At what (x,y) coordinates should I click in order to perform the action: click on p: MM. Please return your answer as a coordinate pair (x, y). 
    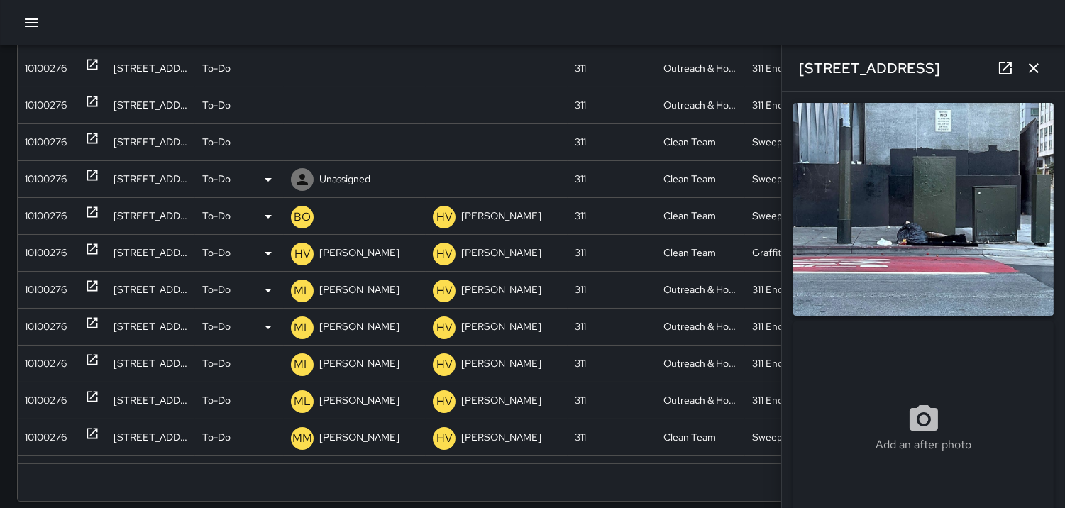
    Looking at the image, I should click on (302, 438).